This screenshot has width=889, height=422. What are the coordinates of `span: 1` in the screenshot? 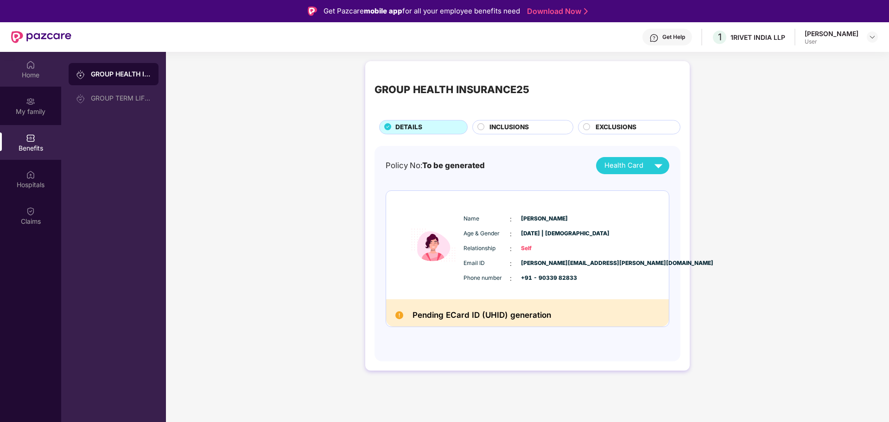 It's located at (720, 37).